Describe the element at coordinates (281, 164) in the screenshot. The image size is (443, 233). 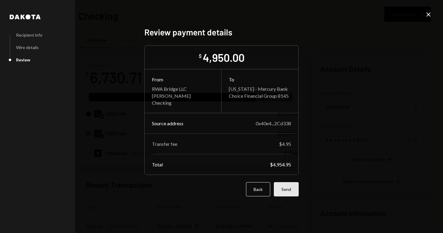
I see `div: $4,954.95` at that location.